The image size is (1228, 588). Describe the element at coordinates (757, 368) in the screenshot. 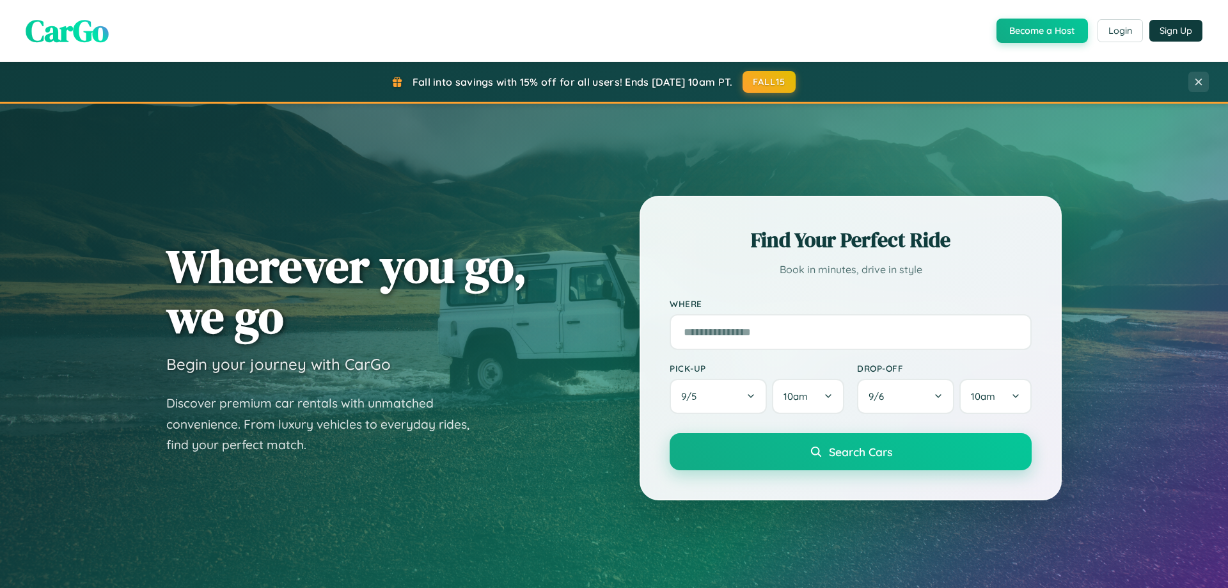

I see `label: Pick-up` at that location.